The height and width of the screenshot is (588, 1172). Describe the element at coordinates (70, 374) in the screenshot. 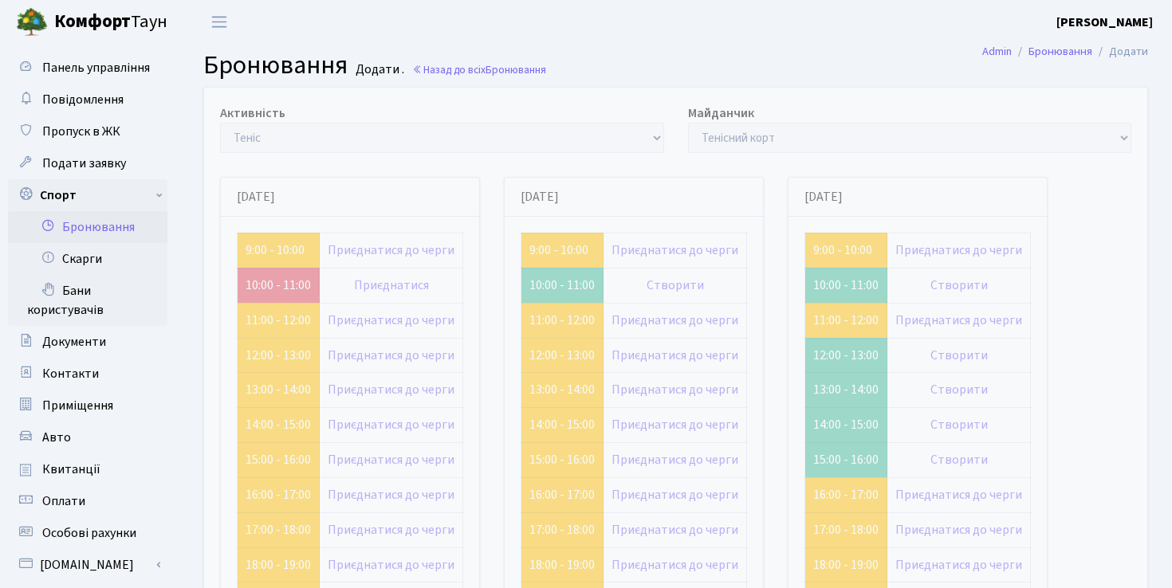

I see `span: Контакти` at that location.